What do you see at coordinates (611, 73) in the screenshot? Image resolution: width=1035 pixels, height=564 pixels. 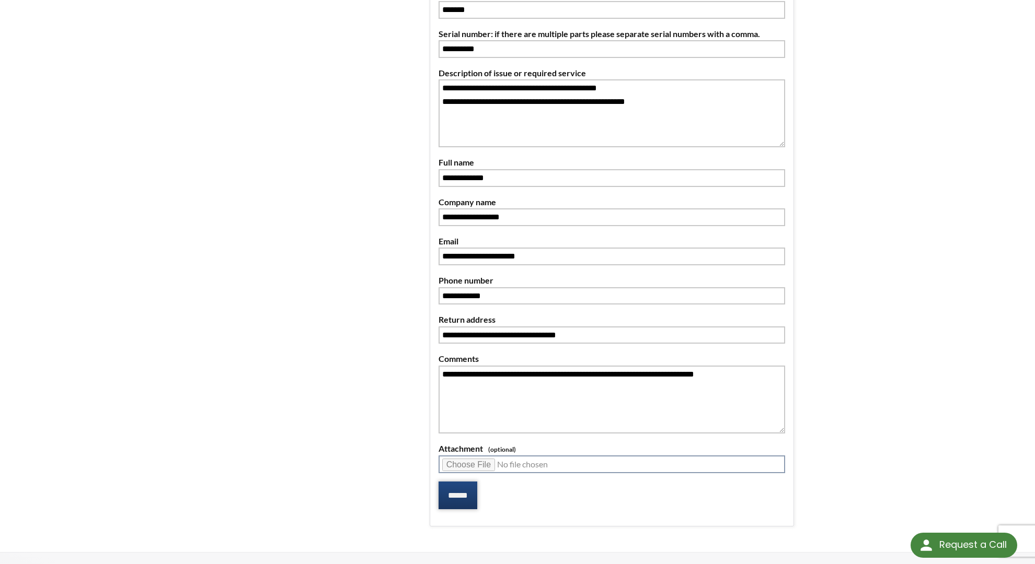 I see `label: Description of issue or required service` at bounding box center [611, 73].